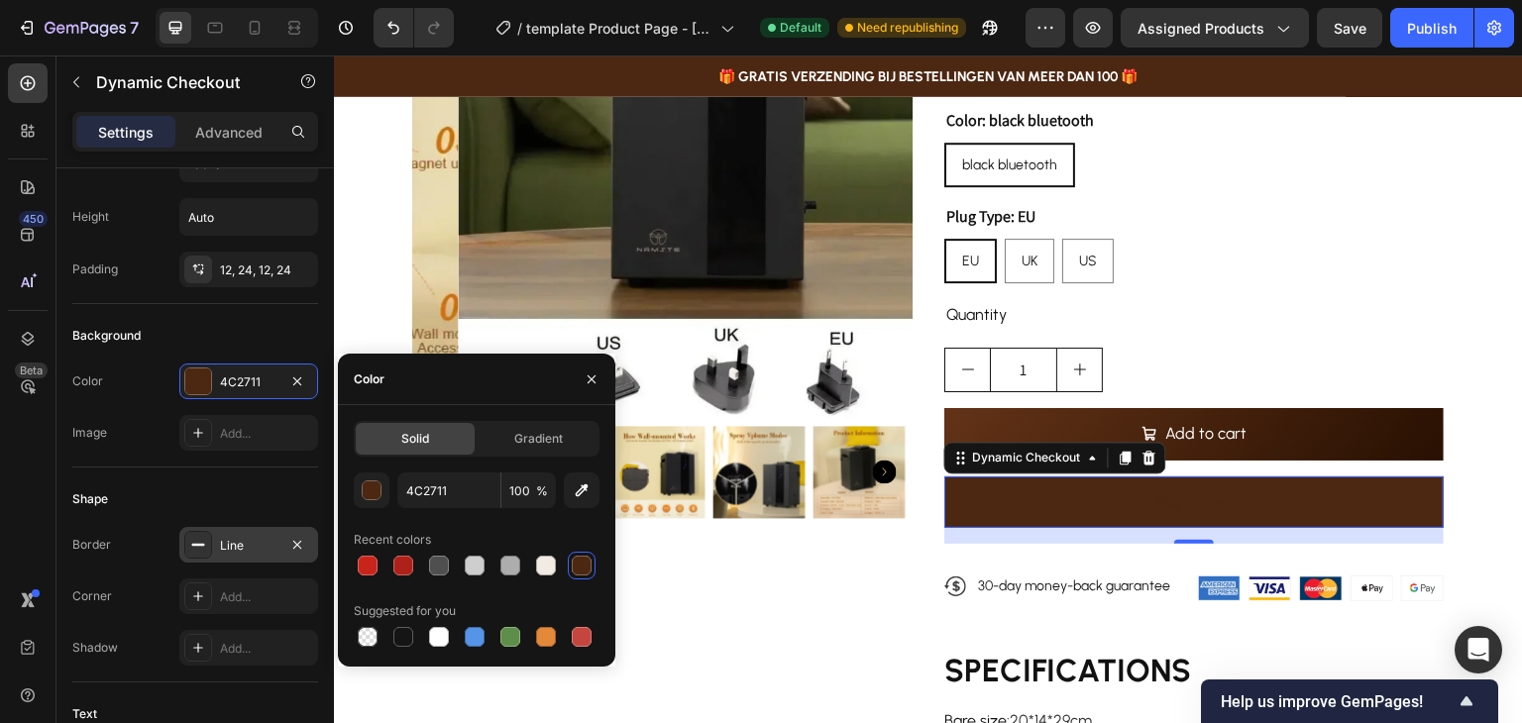 This screenshot has width=1522, height=723. I want to click on span: black bluetooth, so click(676, 109).